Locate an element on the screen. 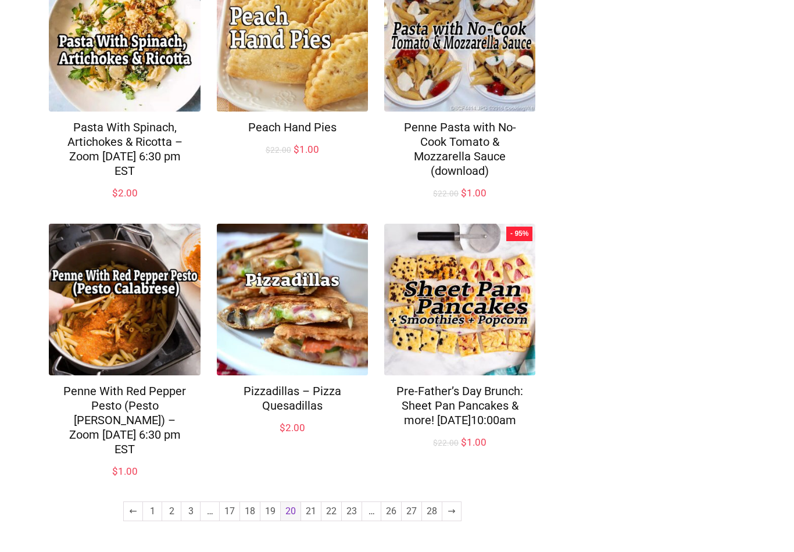 The image size is (794, 552). img: Pizzadillas – Pizza Quesadillas is located at coordinates (292, 299).